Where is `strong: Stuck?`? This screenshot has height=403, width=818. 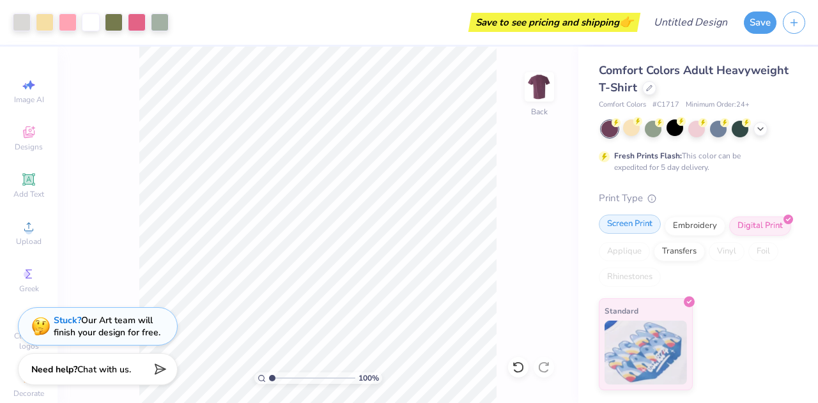 strong: Stuck? is located at coordinates (67, 320).